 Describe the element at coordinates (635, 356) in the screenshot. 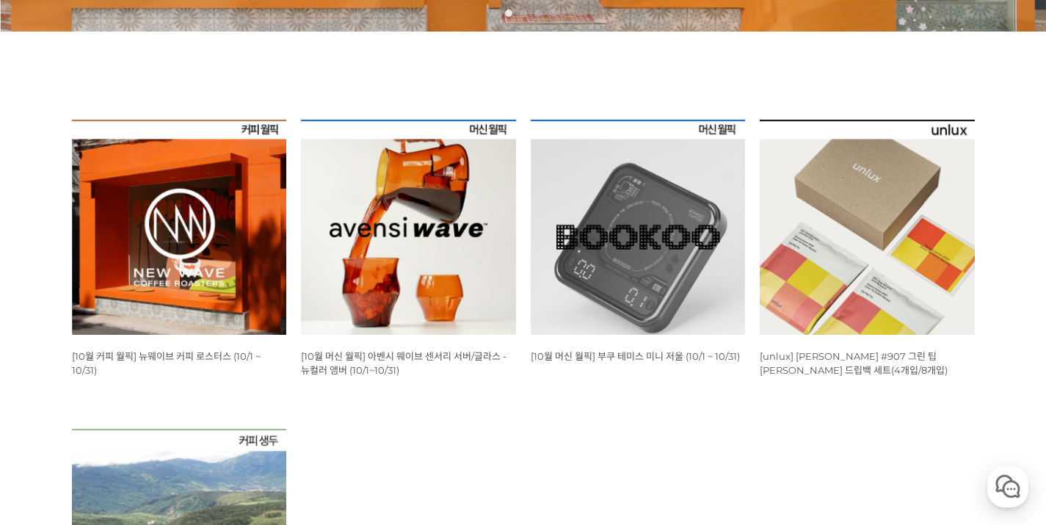

I see `span: [10월 머신 월픽] 부쿠 테미스 미니 저울 (10/1 ~ 10/31)` at that location.